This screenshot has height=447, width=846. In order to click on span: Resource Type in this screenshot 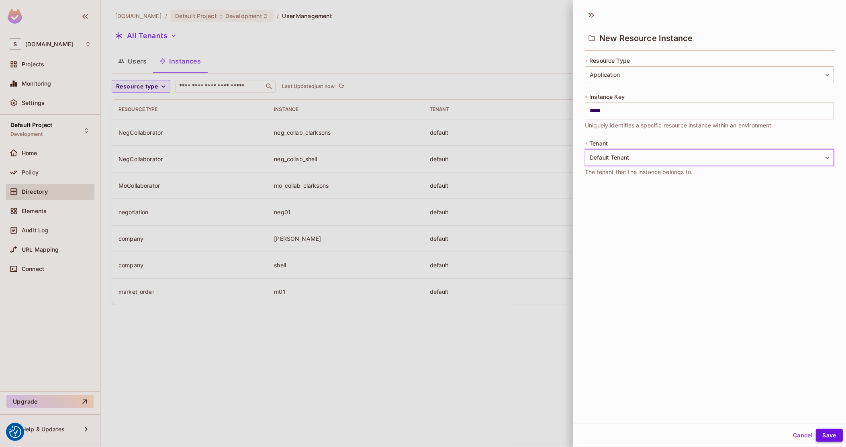, I will do `click(610, 61)`.